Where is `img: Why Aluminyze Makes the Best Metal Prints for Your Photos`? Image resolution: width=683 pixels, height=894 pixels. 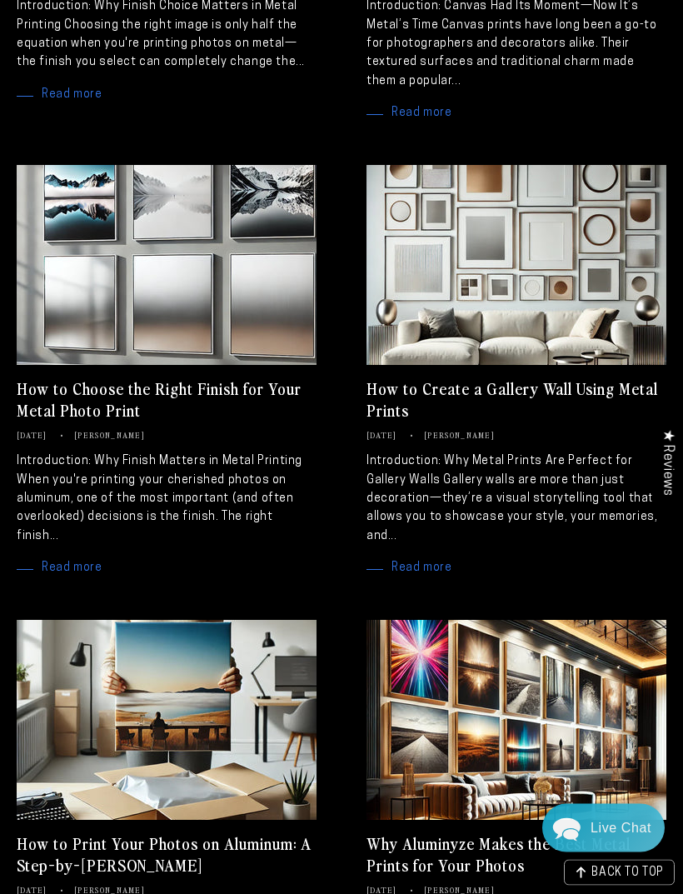
img: Why Aluminyze Makes the Best Metal Prints for Your Photos is located at coordinates (516, 720).